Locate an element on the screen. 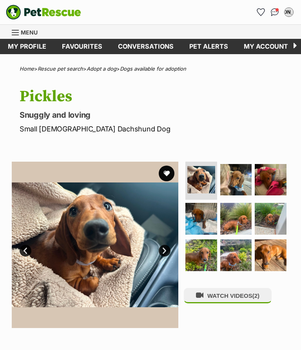 The image size is (301, 350). h1: Pickles is located at coordinates (155, 97).